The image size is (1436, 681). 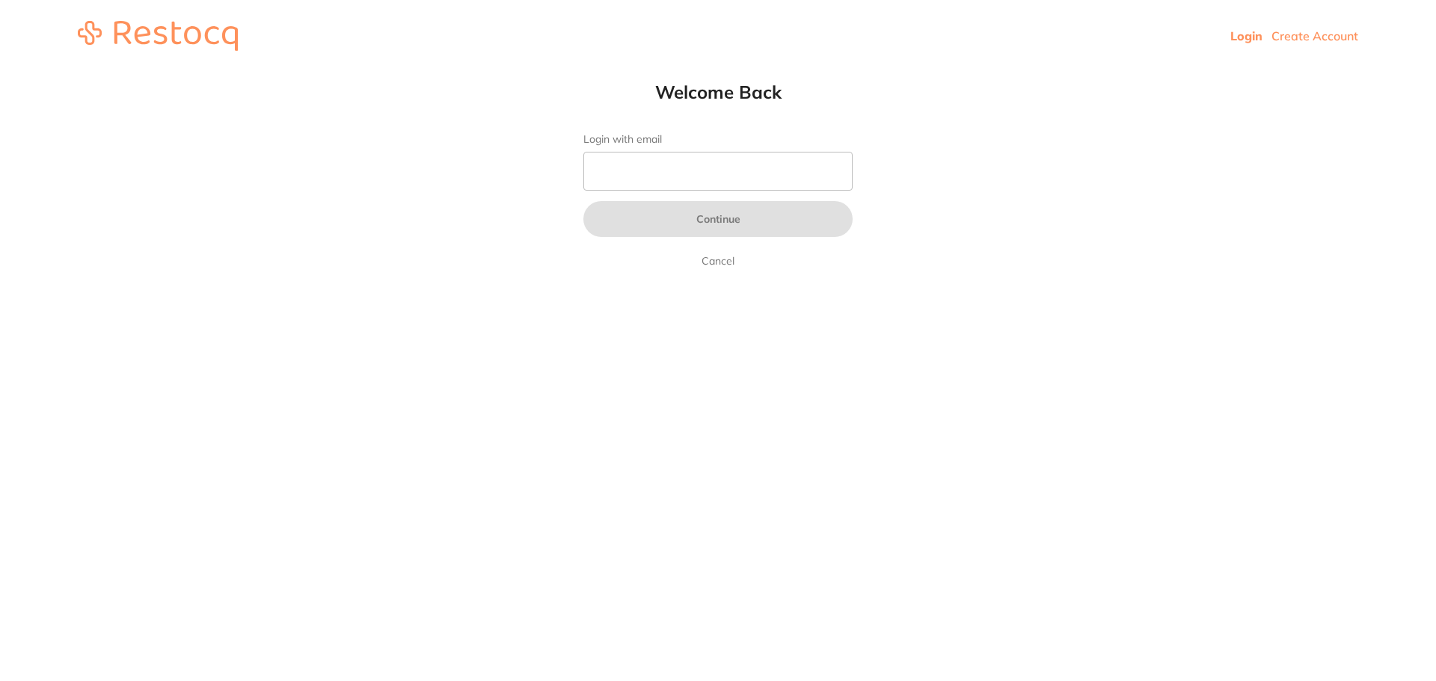 I want to click on a: Login, so click(x=1246, y=36).